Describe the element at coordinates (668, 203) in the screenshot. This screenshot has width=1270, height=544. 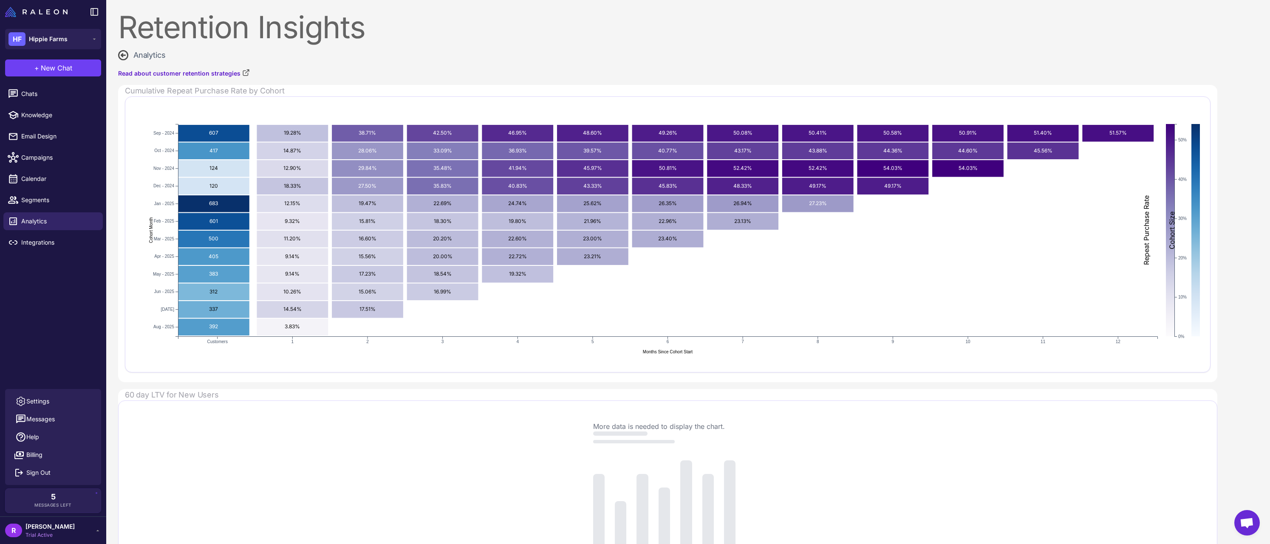
I see `text: 26.35%` at that location.